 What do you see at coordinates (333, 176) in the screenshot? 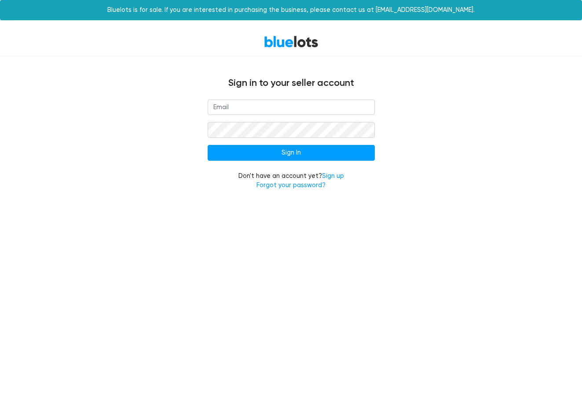
I see `a: Sign up` at bounding box center [333, 176].